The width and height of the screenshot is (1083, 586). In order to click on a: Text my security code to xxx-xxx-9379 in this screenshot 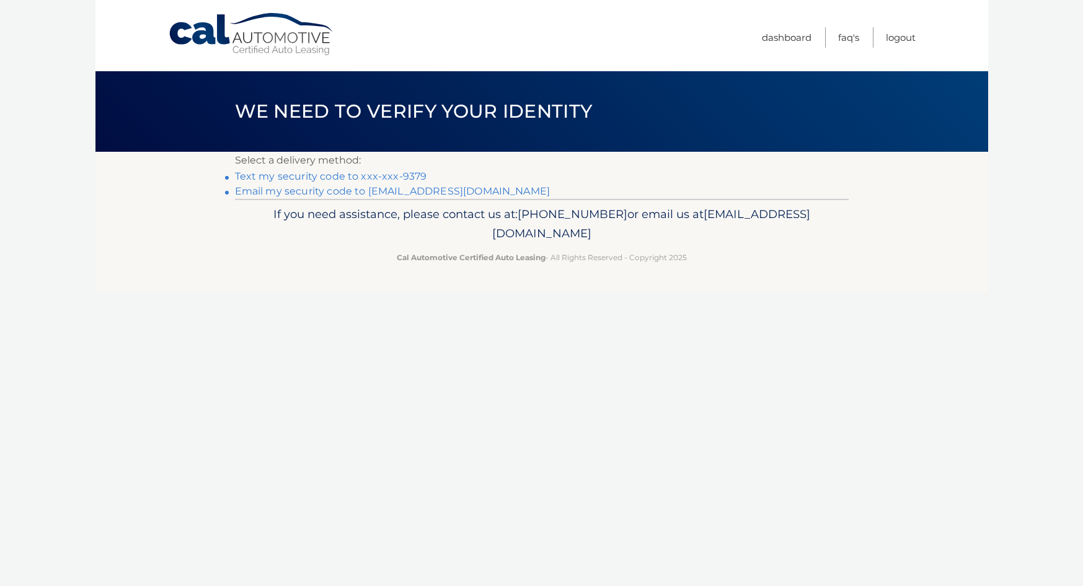, I will do `click(331, 176)`.